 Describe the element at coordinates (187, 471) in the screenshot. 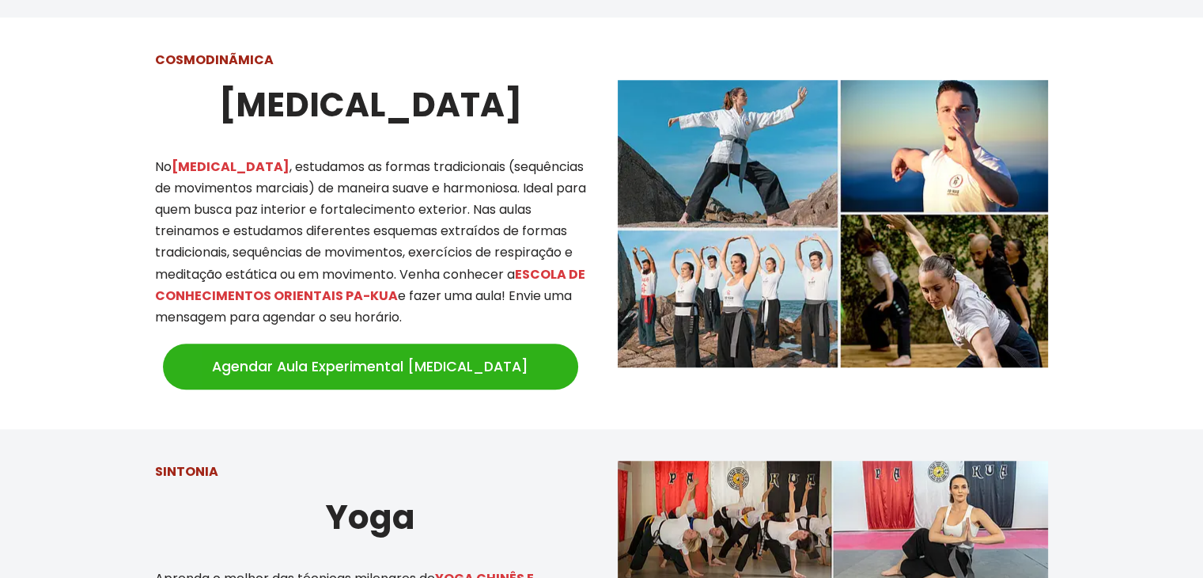

I see `strong: SINTONIA` at that location.